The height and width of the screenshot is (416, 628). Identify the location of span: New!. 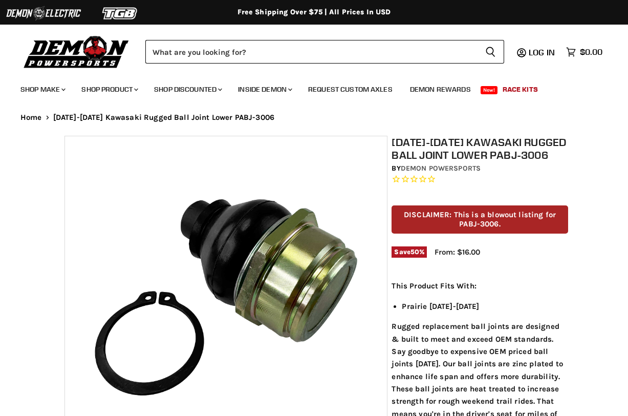
(490, 90).